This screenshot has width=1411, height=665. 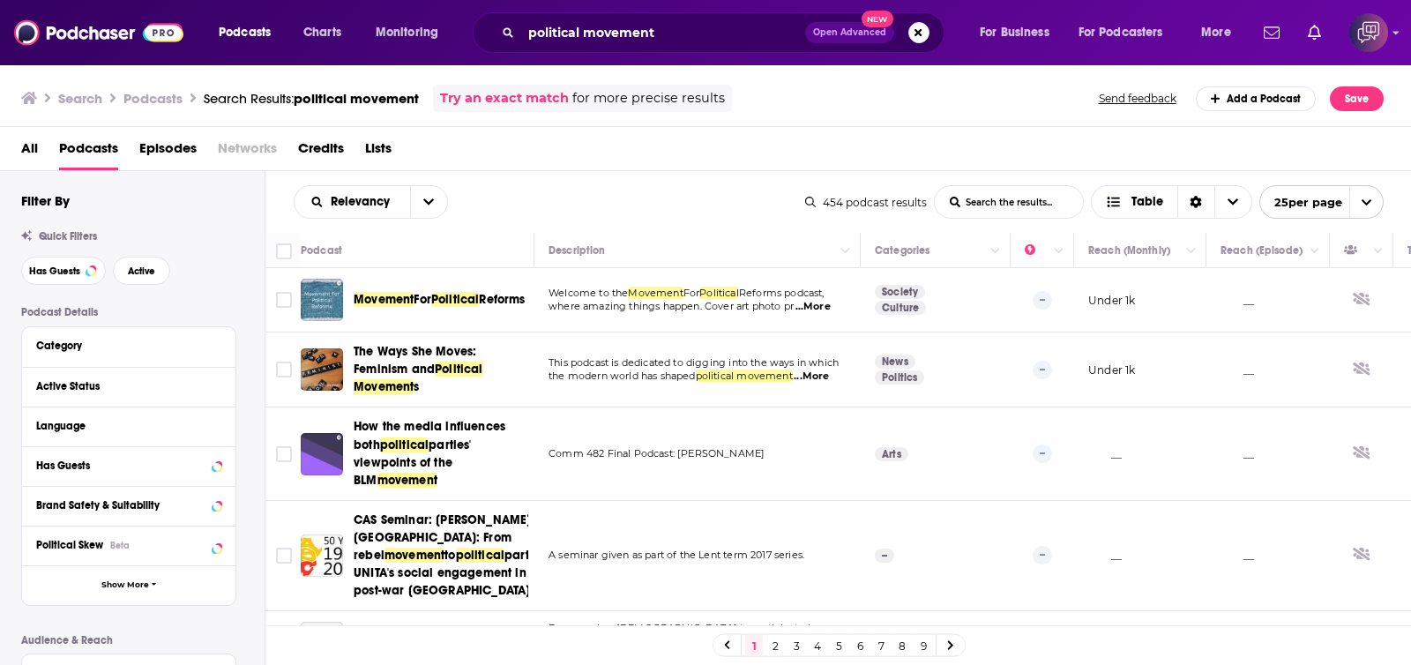 I want to click on a: Podchaser - Follow, Share and Rate Podcasts, so click(x=99, y=33).